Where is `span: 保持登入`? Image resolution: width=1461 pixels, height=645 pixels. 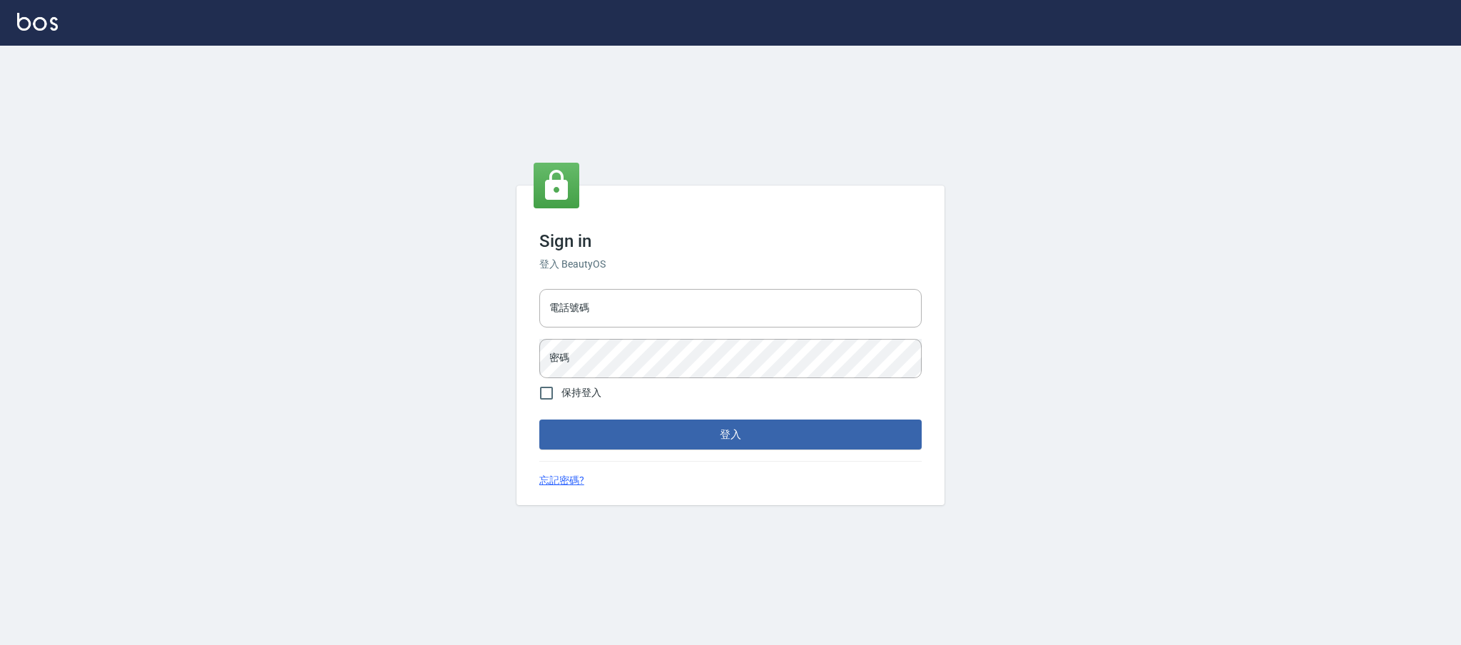
span: 保持登入 is located at coordinates (581, 392).